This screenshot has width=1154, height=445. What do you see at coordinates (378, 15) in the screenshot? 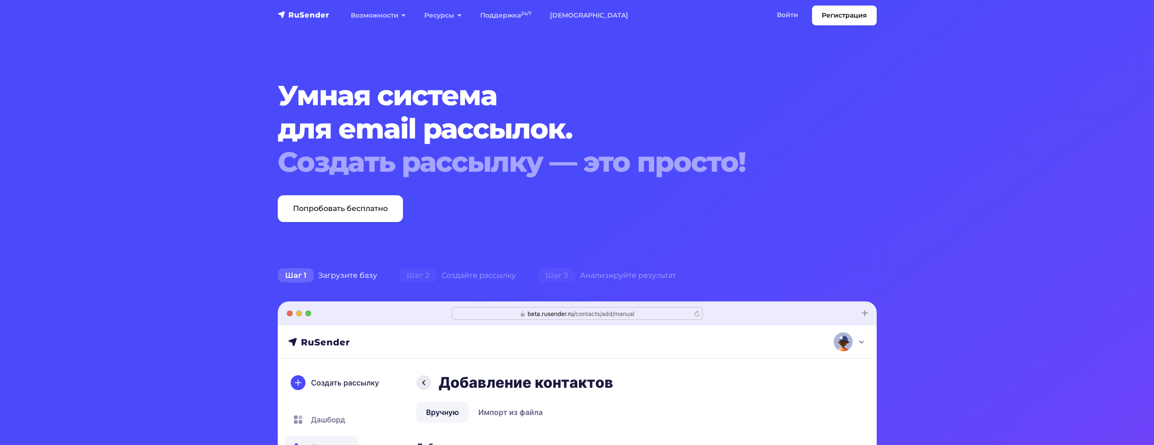
I see `a: Возможности` at bounding box center [378, 15].